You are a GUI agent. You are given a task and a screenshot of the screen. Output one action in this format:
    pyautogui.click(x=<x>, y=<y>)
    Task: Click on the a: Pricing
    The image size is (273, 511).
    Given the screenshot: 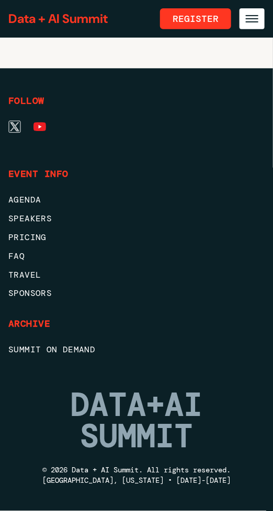 What is the action you would take?
    pyautogui.click(x=136, y=238)
    